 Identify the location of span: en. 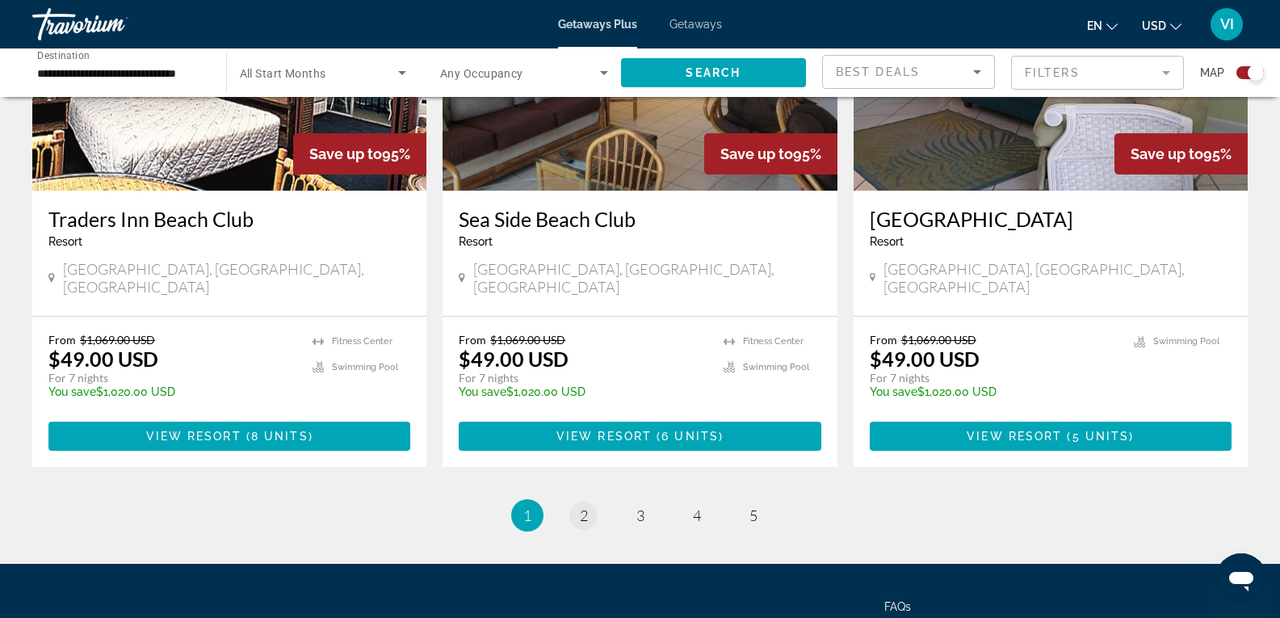
(1094, 26).